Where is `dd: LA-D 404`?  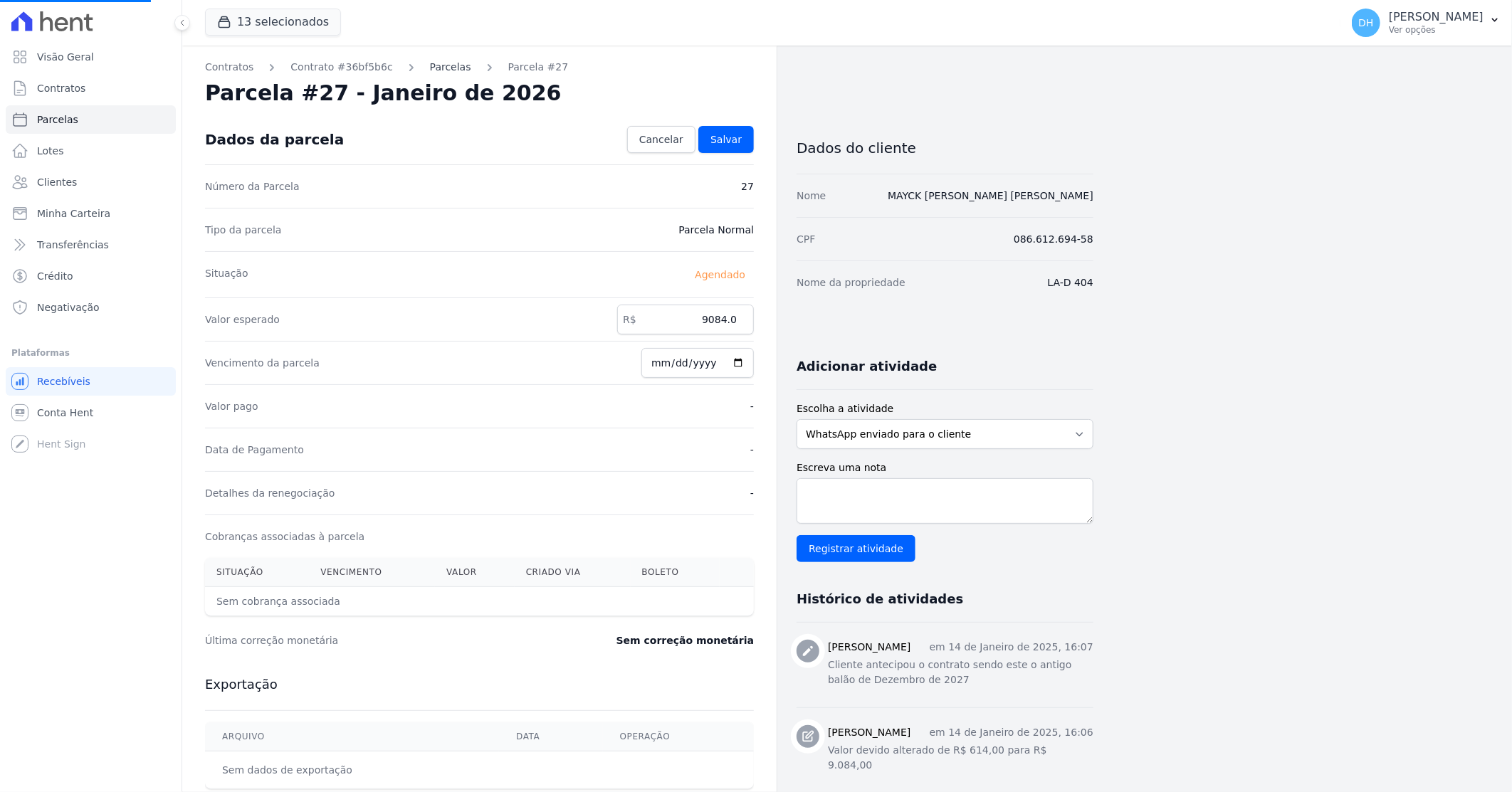
dd: LA-D 404 is located at coordinates (1071, 283).